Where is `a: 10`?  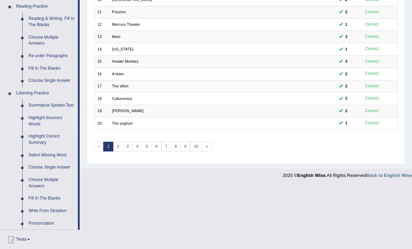
a: 10 is located at coordinates (196, 146).